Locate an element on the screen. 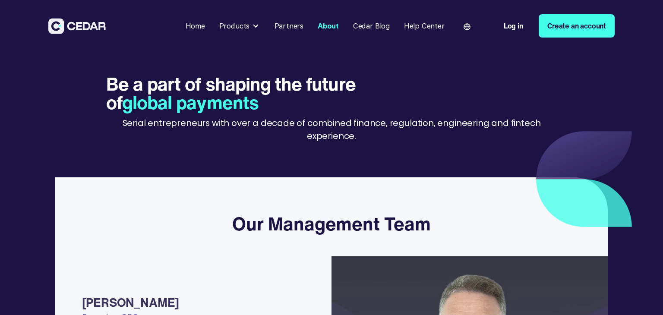 The width and height of the screenshot is (663, 315). a: Home is located at coordinates (195, 26).